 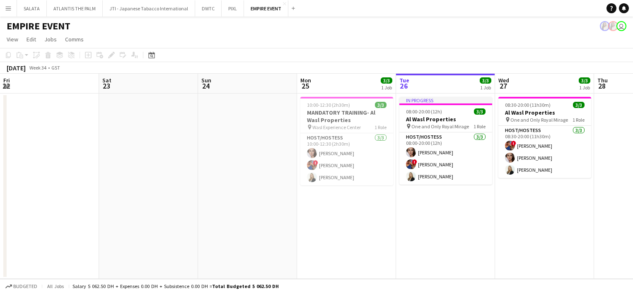 I want to click on app-job-card: 08:30-20:00 (11h30m)3/3Al Wasl Properties One and Only Royal Mirage1 RoleHost/Hostess3/308:30-20:..., so click(x=544, y=137).